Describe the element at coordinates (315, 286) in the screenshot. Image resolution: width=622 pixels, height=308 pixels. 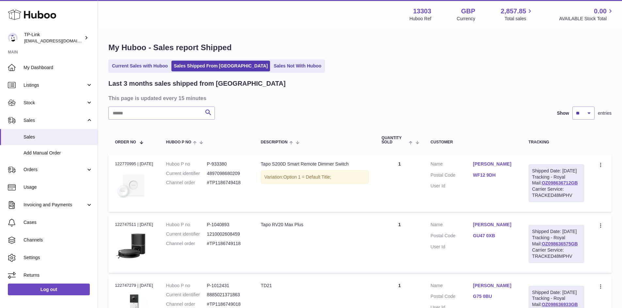
I see `div: TD21` at that location.